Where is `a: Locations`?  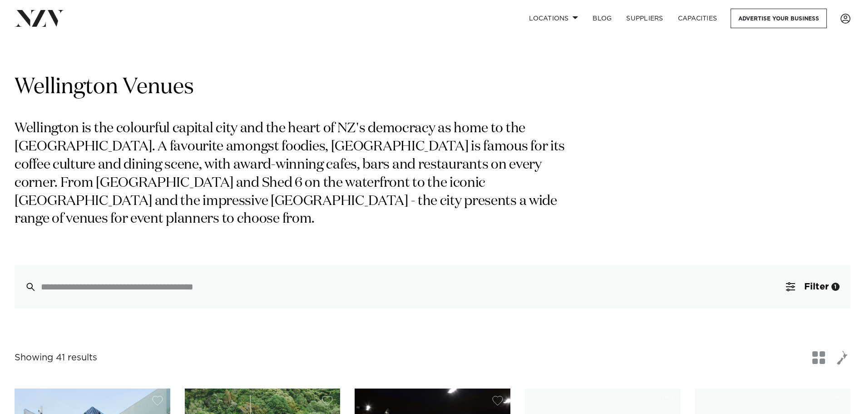
a: Locations is located at coordinates (554, 18).